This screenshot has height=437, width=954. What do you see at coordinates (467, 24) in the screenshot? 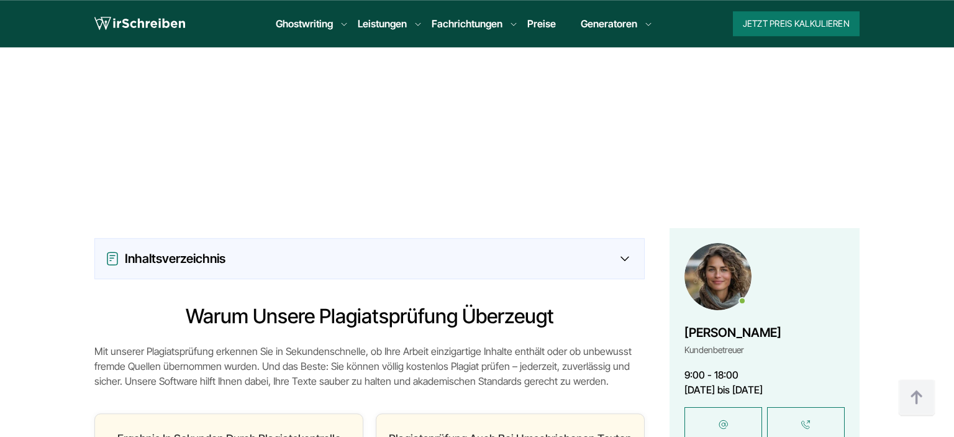
I see `a: Fachrichtungen` at bounding box center [467, 24].